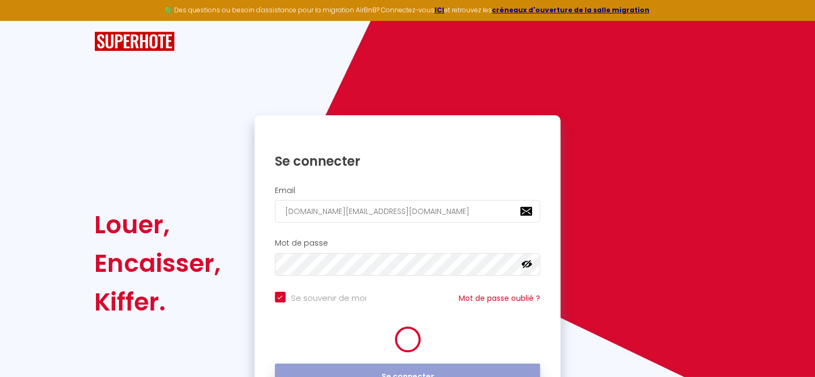 This screenshot has width=815, height=377. I want to click on strong: créneaux d'ouverture de la salle migration, so click(571, 10).